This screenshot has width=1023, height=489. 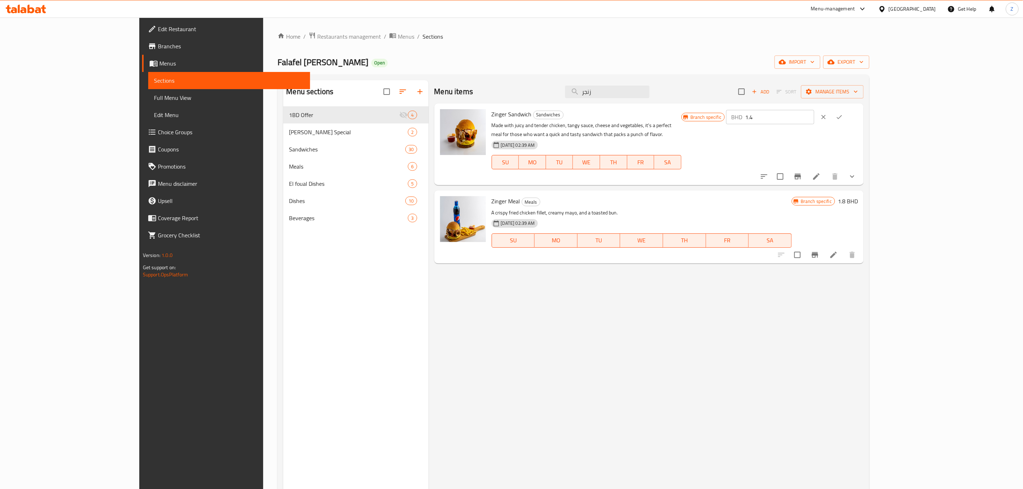 I want to click on span: Menu disclaimer, so click(x=231, y=184).